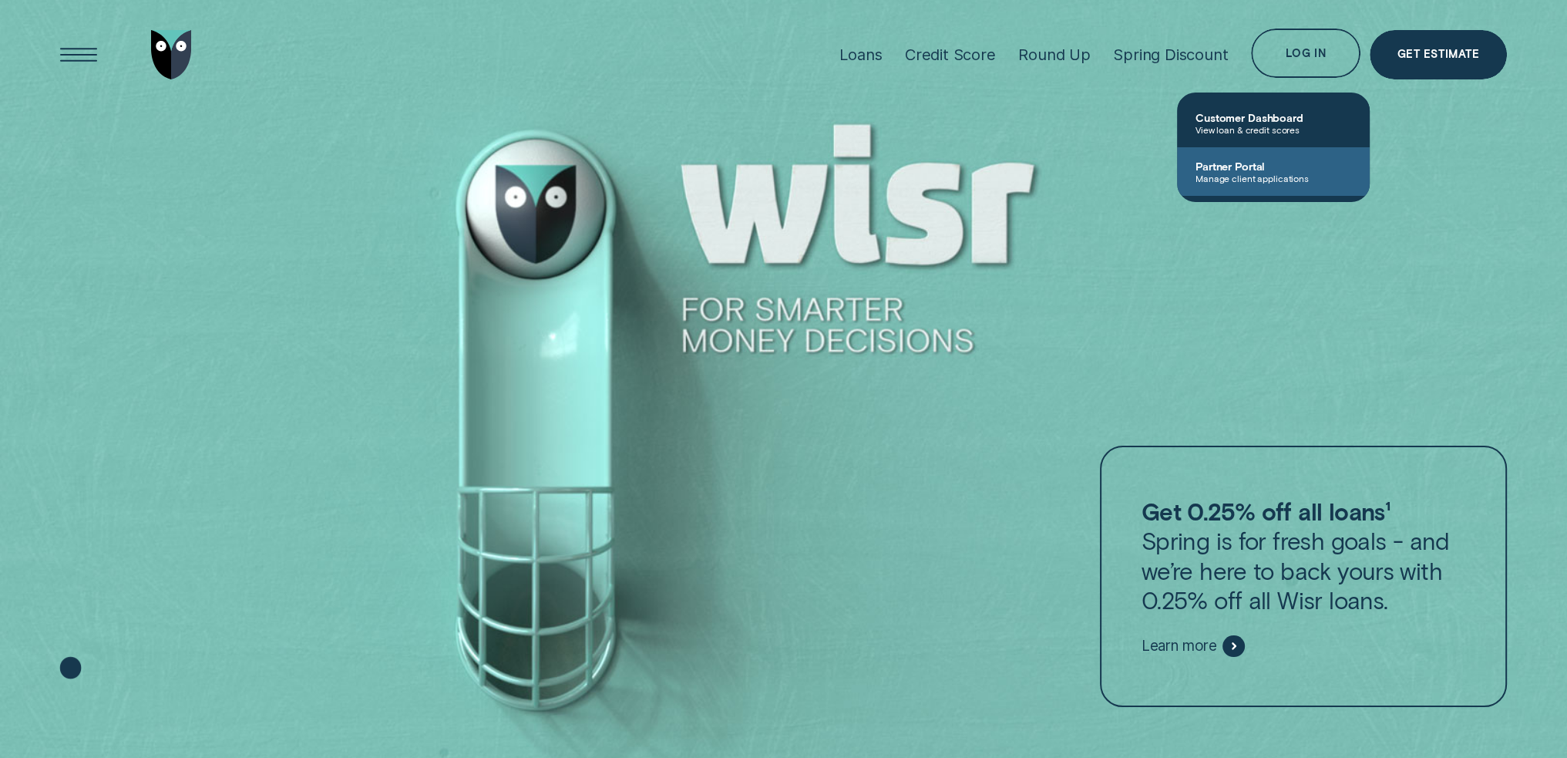 Image resolution: width=1567 pixels, height=758 pixels. I want to click on a: Partner PortalManage client applications, so click(1274, 171).